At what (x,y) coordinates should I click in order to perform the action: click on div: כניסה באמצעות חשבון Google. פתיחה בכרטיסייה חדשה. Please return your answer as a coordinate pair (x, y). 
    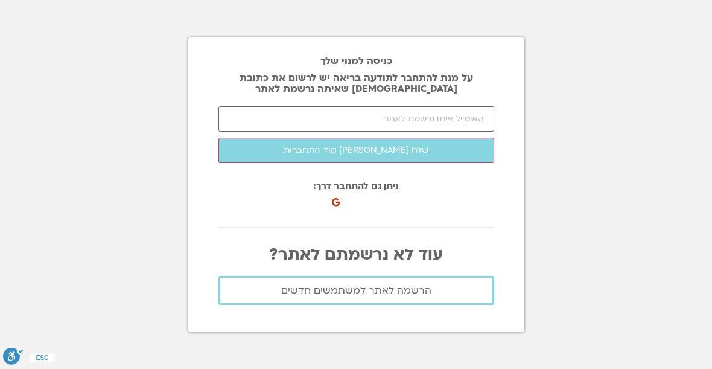
    Looking at the image, I should click on (394, 198).